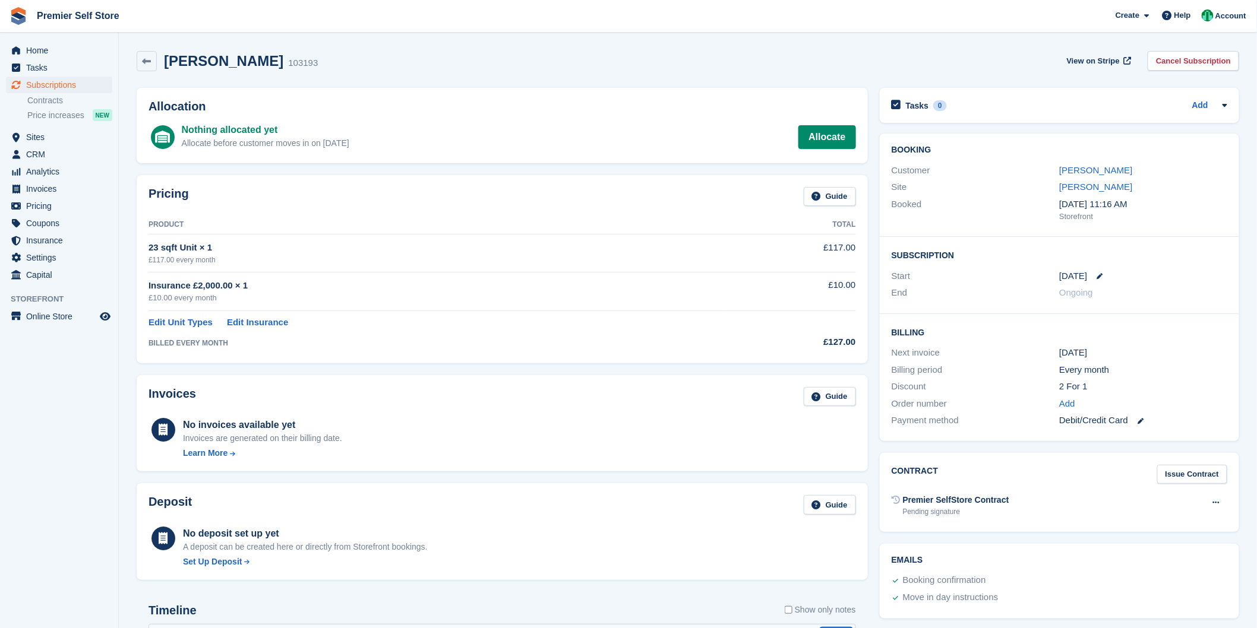  I want to click on div: Billing period, so click(975, 370).